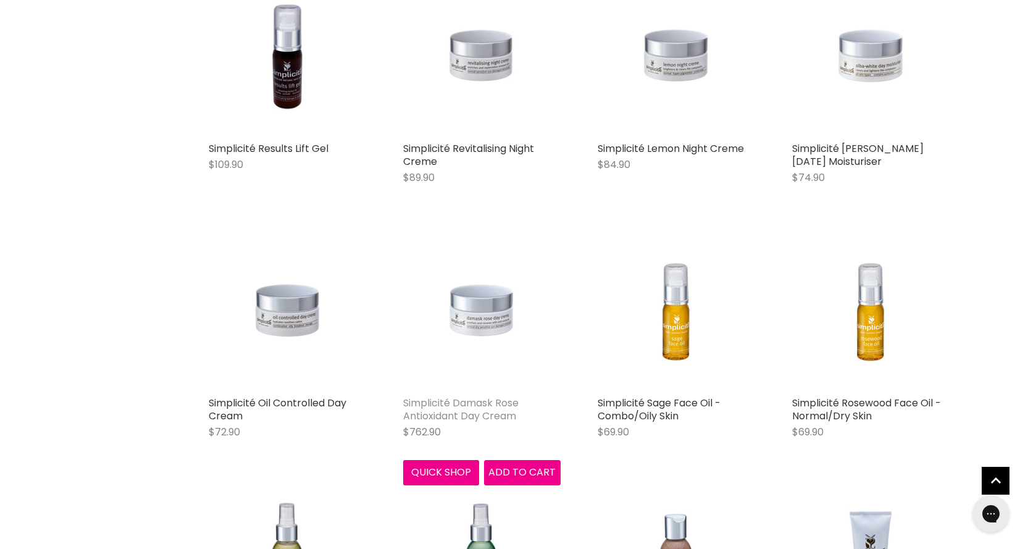 The height and width of the screenshot is (549, 1028). What do you see at coordinates (469, 155) in the screenshot?
I see `a: Simplicité Revitalising Night Creme` at bounding box center [469, 155].